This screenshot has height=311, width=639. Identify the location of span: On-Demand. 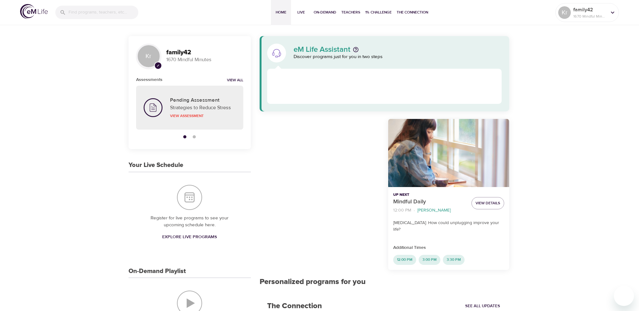
(325, 12).